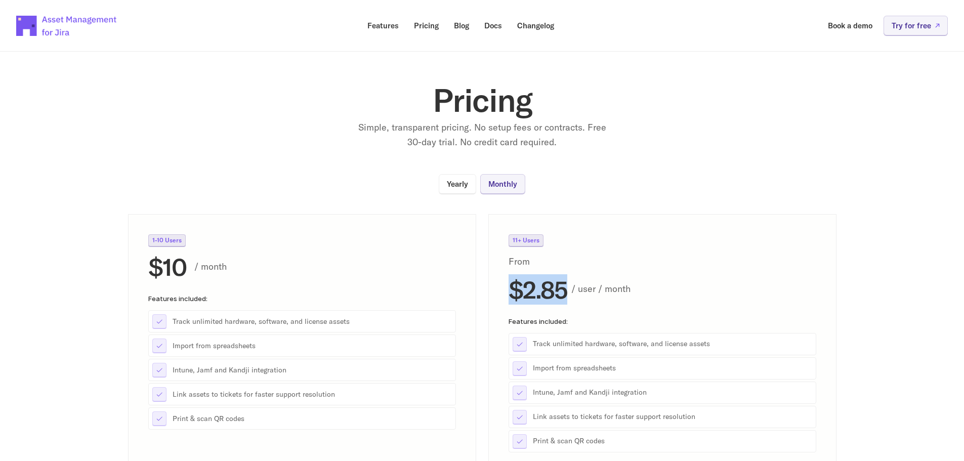  I want to click on a: Features, so click(383, 25).